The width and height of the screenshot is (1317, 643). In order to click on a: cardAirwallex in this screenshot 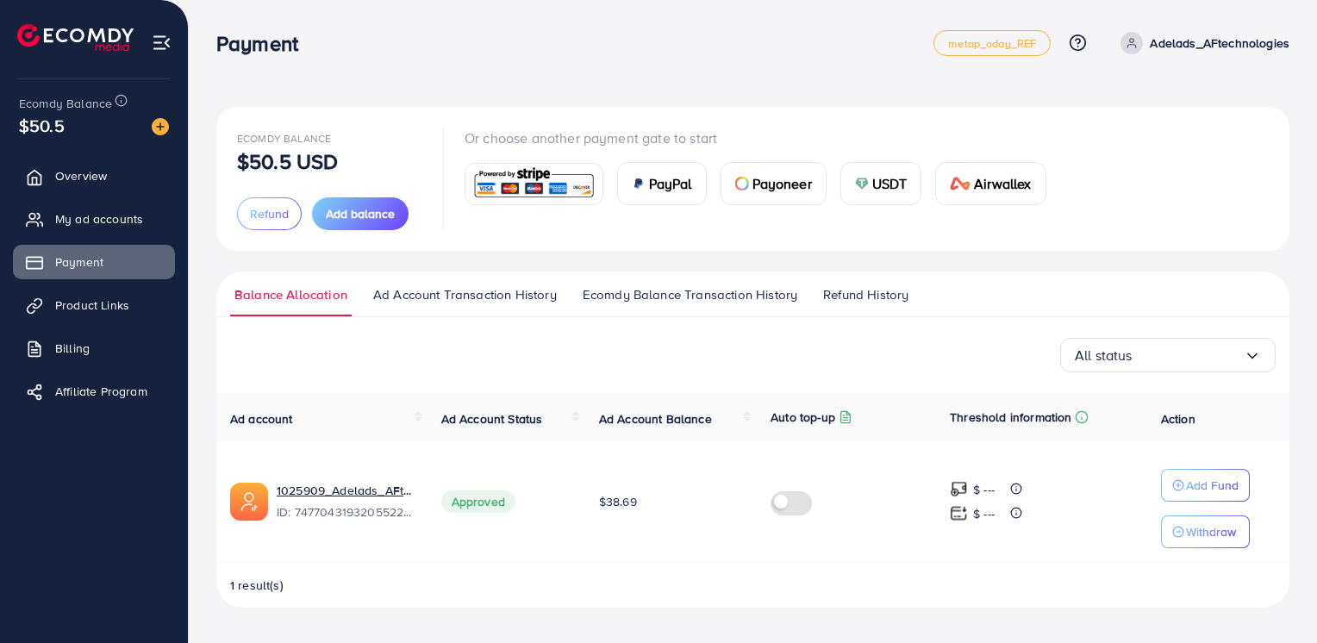, I will do `click(990, 184)`.